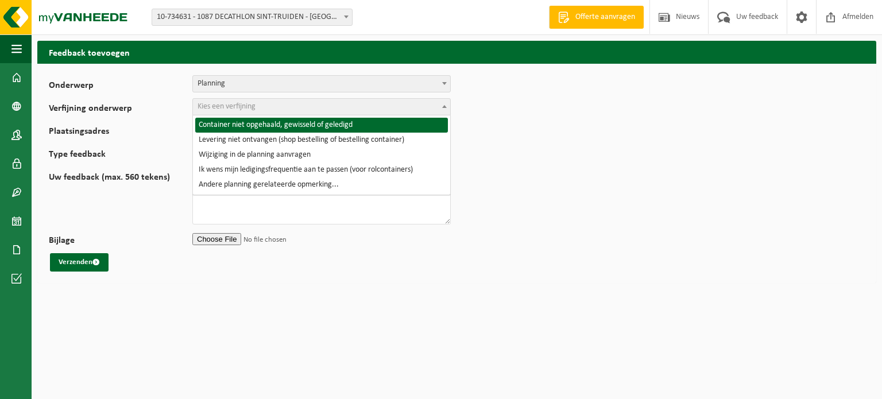 The height and width of the screenshot is (399, 882). I want to click on li: Andere planning gerelateerde opmerking..., so click(321, 185).